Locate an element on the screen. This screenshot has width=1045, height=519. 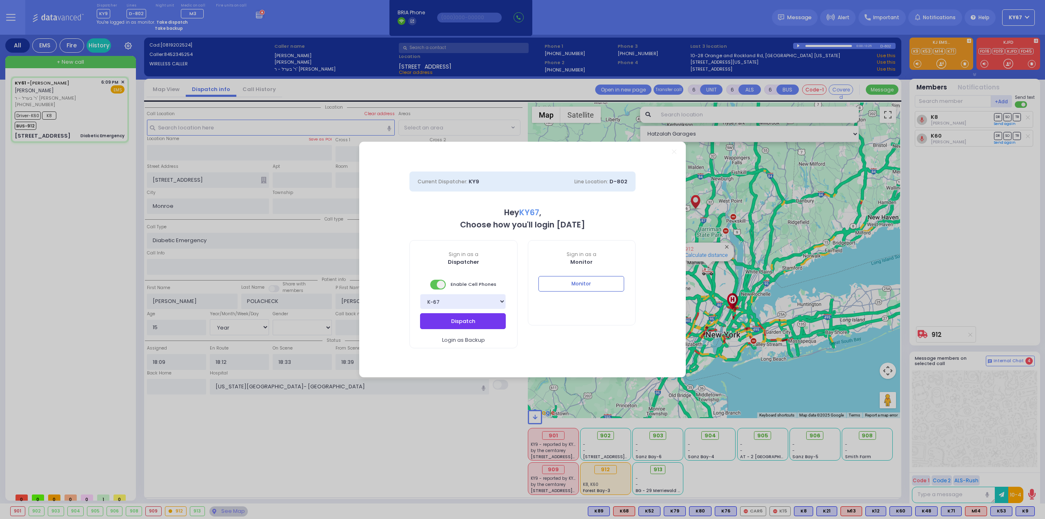
span: Current Dispatcher: is located at coordinates (442, 181).